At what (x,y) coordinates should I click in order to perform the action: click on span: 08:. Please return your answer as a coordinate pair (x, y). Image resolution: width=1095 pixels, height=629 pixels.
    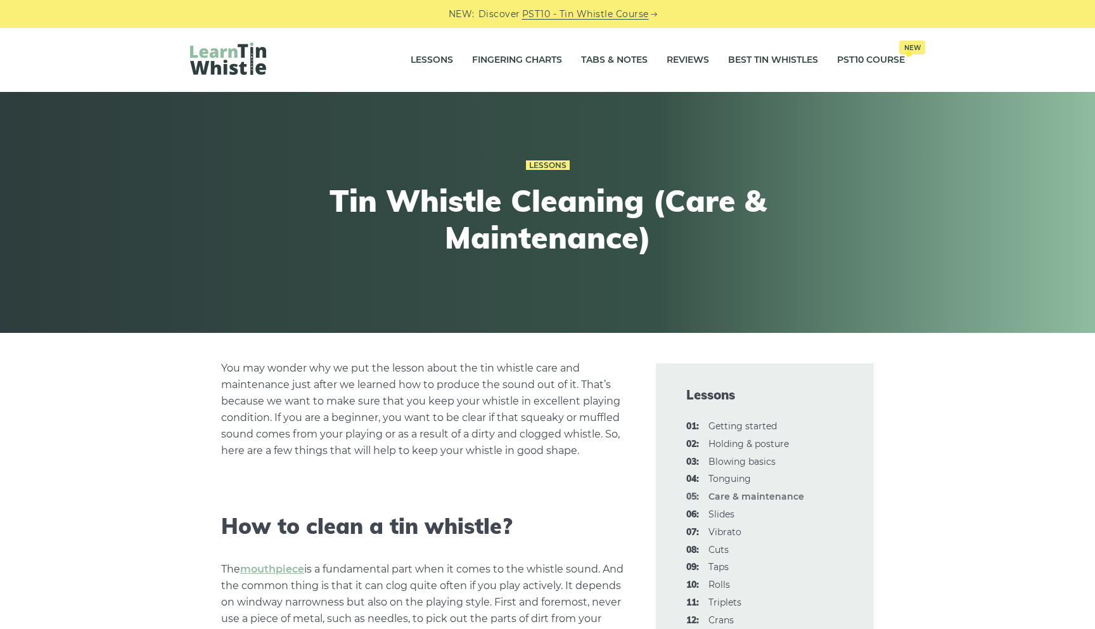
    Looking at the image, I should click on (693, 550).